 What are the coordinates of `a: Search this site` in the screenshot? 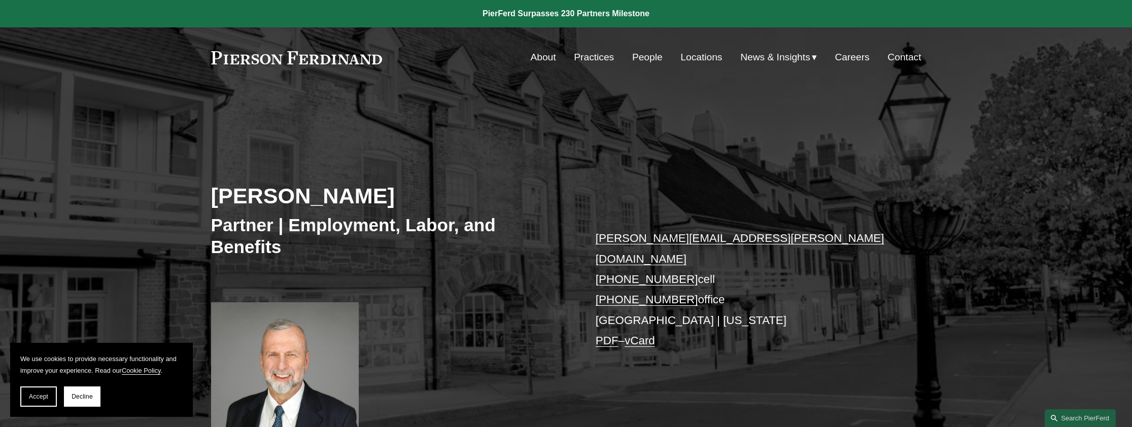 It's located at (1080, 418).